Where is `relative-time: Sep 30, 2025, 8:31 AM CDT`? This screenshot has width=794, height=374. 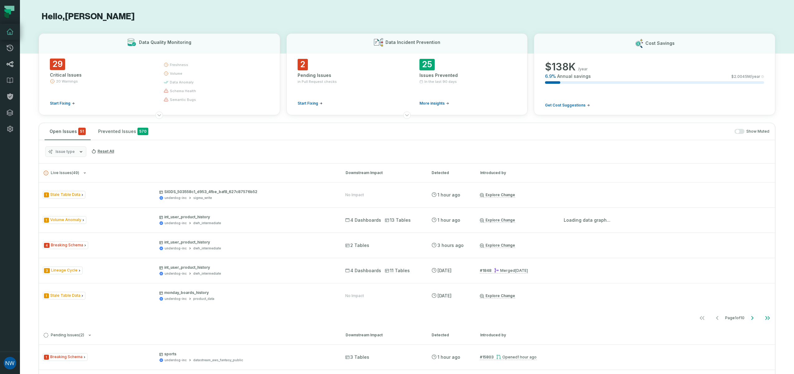
relative-time: Sep 30, 2025, 8:31 AM CDT is located at coordinates (449, 357).